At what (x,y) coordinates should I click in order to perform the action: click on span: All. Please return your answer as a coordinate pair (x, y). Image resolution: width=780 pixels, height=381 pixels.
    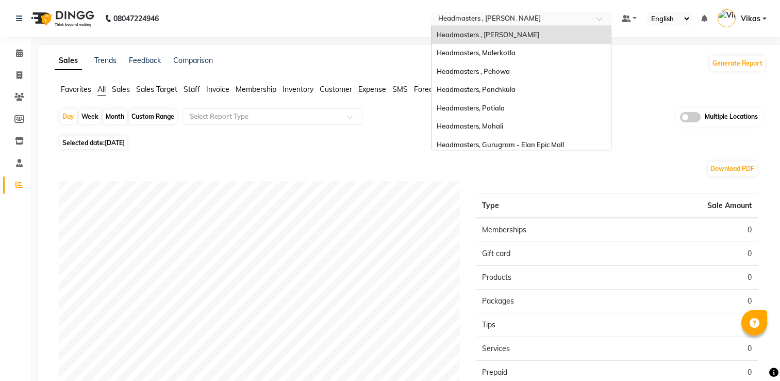
    Looking at the image, I should click on (102, 89).